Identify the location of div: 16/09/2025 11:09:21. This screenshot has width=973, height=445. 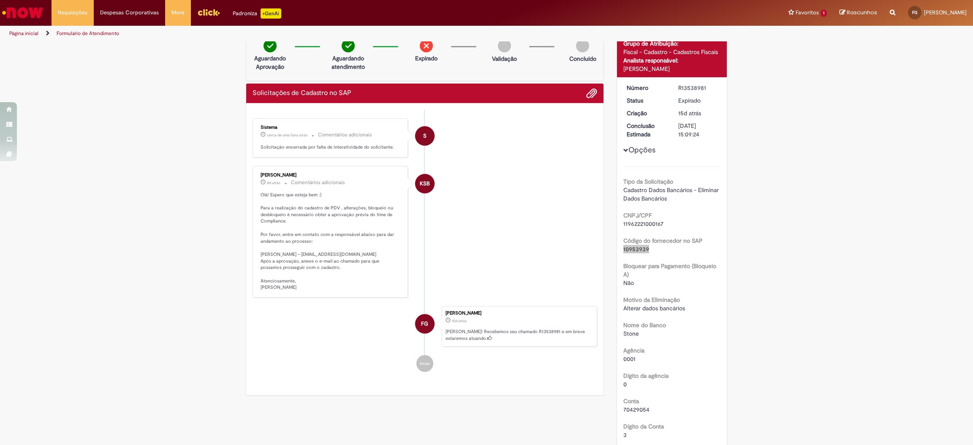
(698, 113).